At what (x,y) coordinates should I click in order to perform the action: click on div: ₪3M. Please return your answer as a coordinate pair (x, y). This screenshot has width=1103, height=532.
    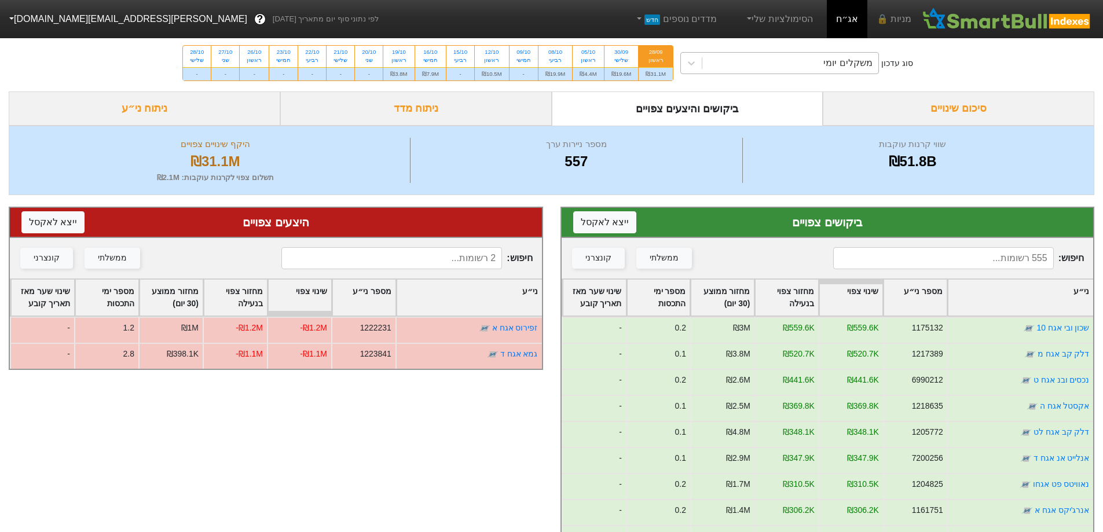
    Looking at the image, I should click on (741, 328).